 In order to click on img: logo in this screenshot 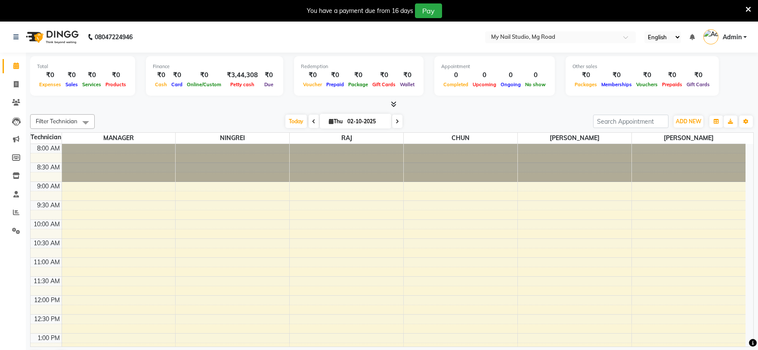, I will do `click(51, 37)`.